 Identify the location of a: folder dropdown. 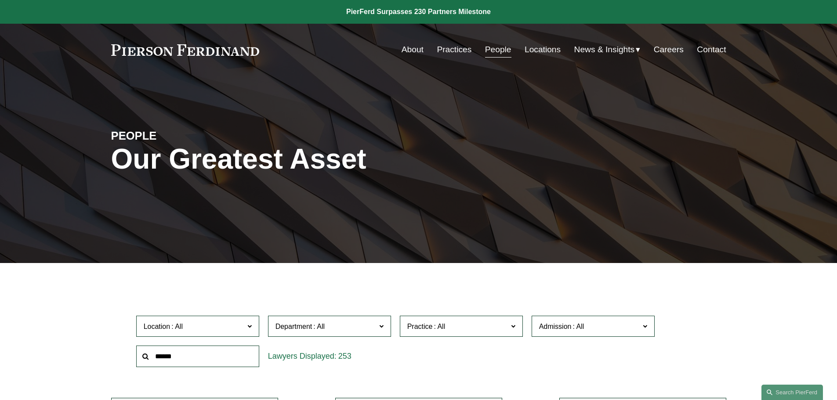
(608, 50).